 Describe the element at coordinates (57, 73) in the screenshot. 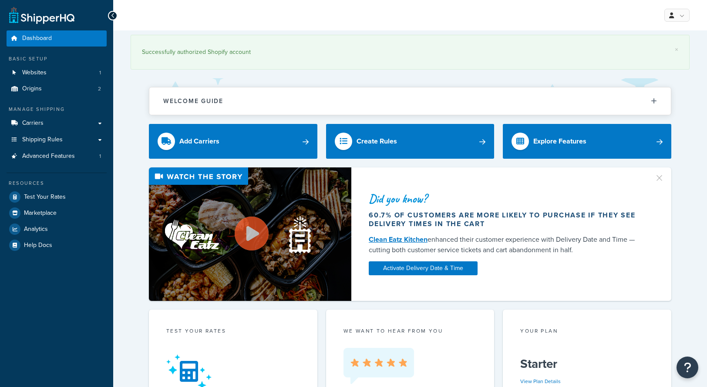

I see `li: Websites` at that location.